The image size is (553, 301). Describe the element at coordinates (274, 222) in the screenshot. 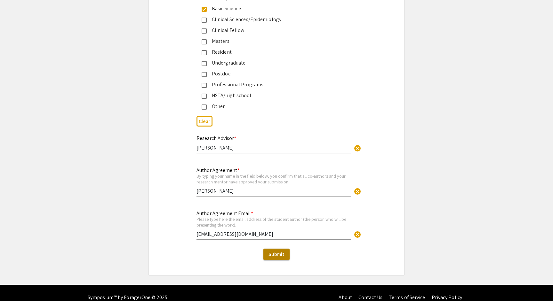

I see `div: Please type here the email address of the student author (the person who will be presenting the w...` at that location.